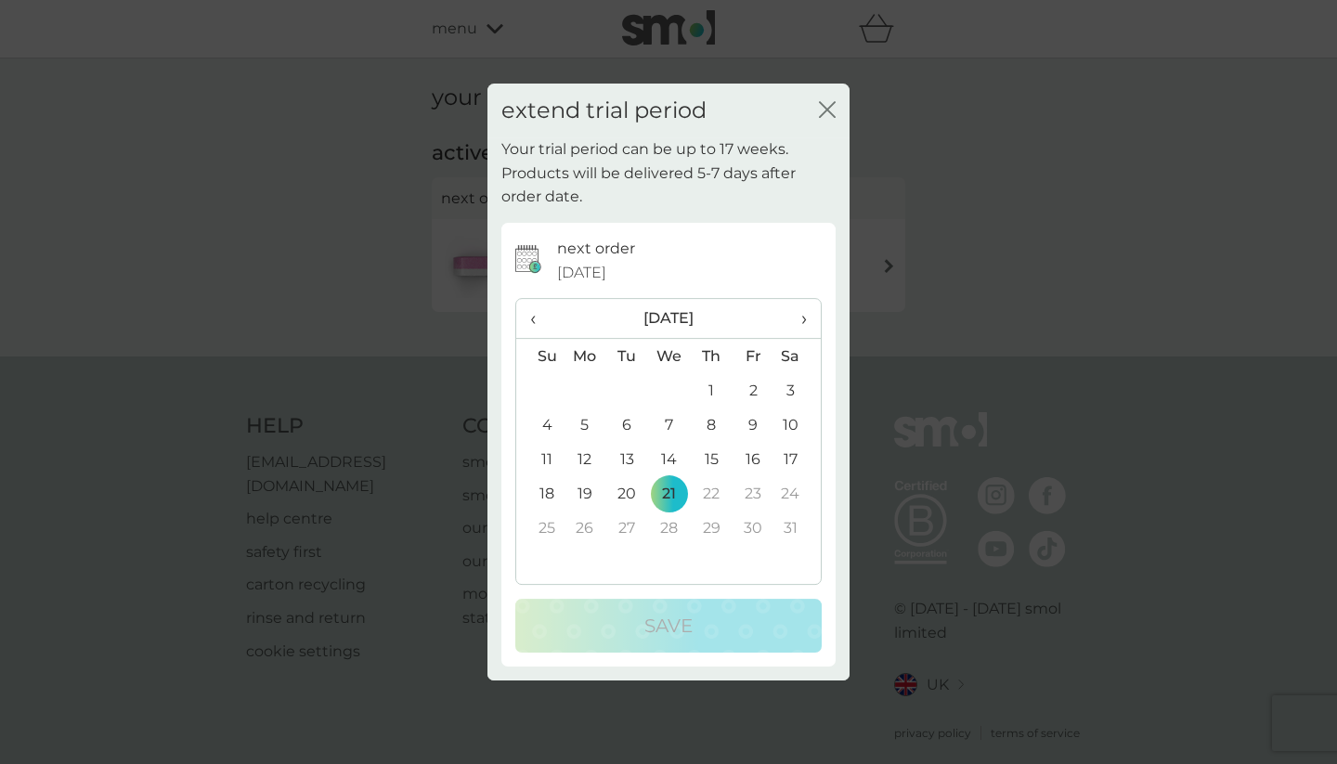  Describe the element at coordinates (670, 357) in the screenshot. I see `th: We` at that location.